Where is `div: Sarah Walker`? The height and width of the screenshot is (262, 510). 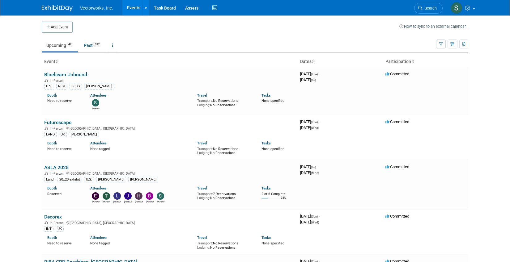 div: Sarah Walker is located at coordinates (95, 108).